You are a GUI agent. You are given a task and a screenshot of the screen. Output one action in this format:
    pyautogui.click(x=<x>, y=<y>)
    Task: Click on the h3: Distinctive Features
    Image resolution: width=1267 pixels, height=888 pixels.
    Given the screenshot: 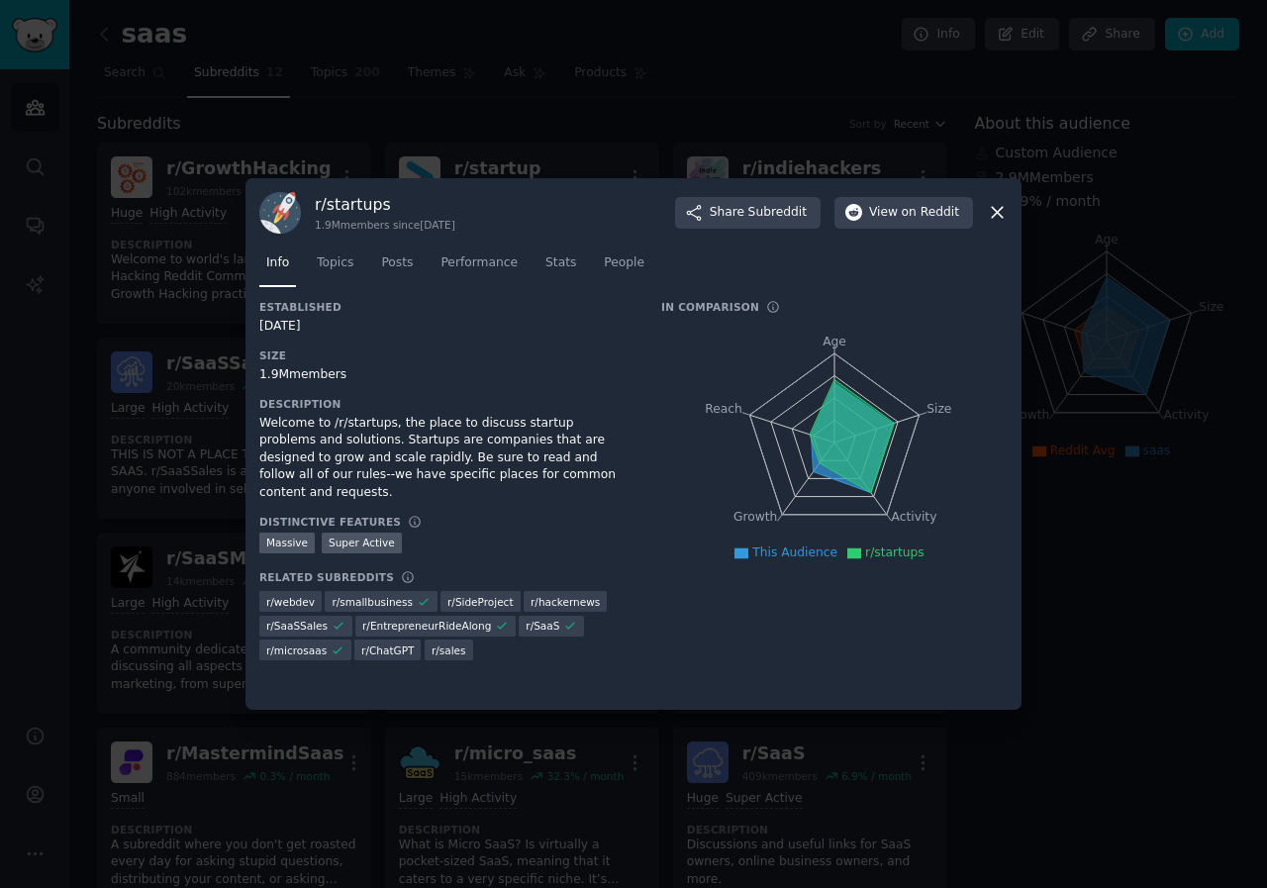 What is the action you would take?
    pyautogui.click(x=330, y=522)
    